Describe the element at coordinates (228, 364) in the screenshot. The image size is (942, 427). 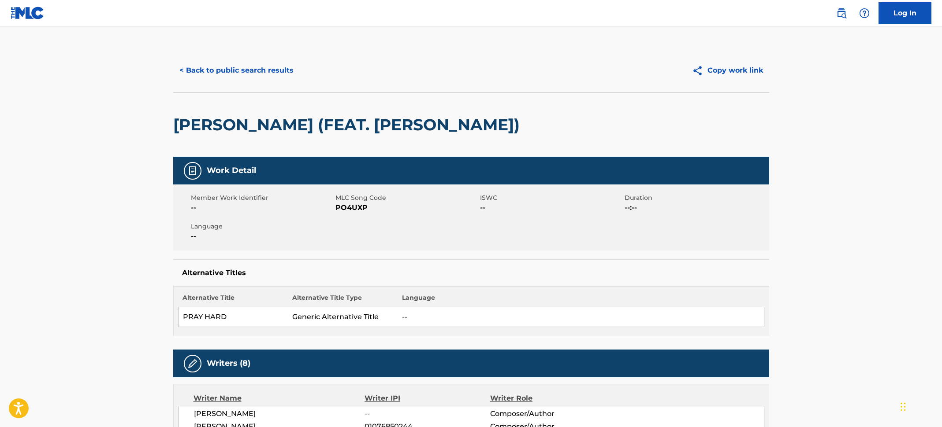
I see `h5: Writers (8)` at that location.